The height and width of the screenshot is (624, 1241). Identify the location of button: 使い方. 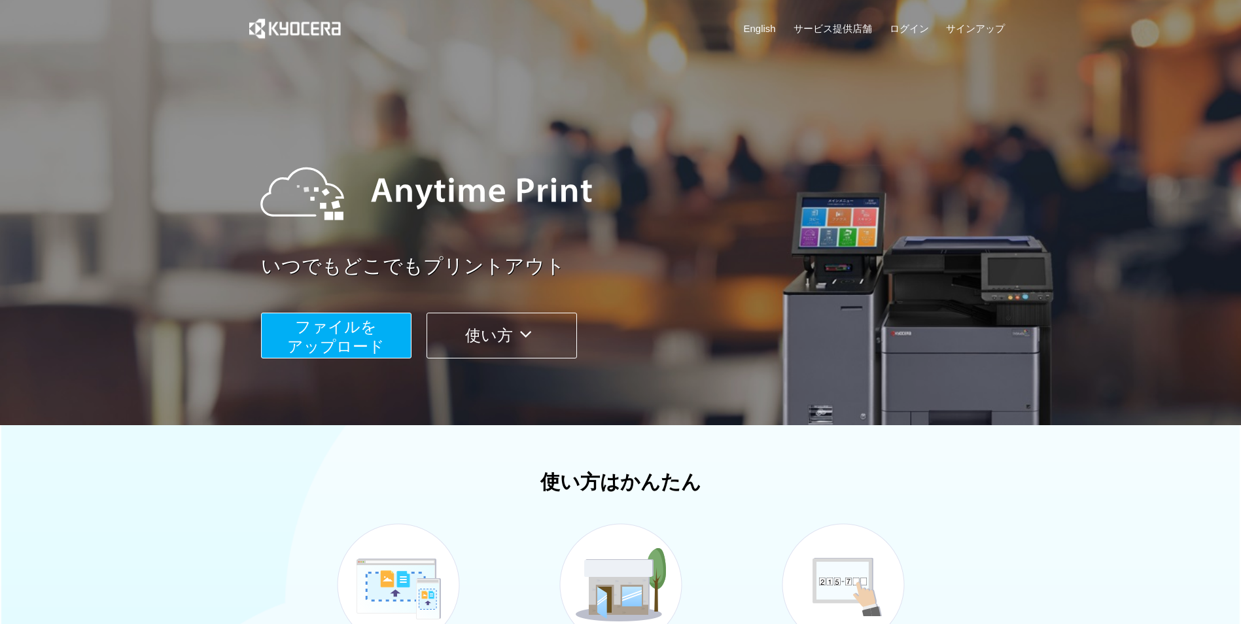
(502, 336).